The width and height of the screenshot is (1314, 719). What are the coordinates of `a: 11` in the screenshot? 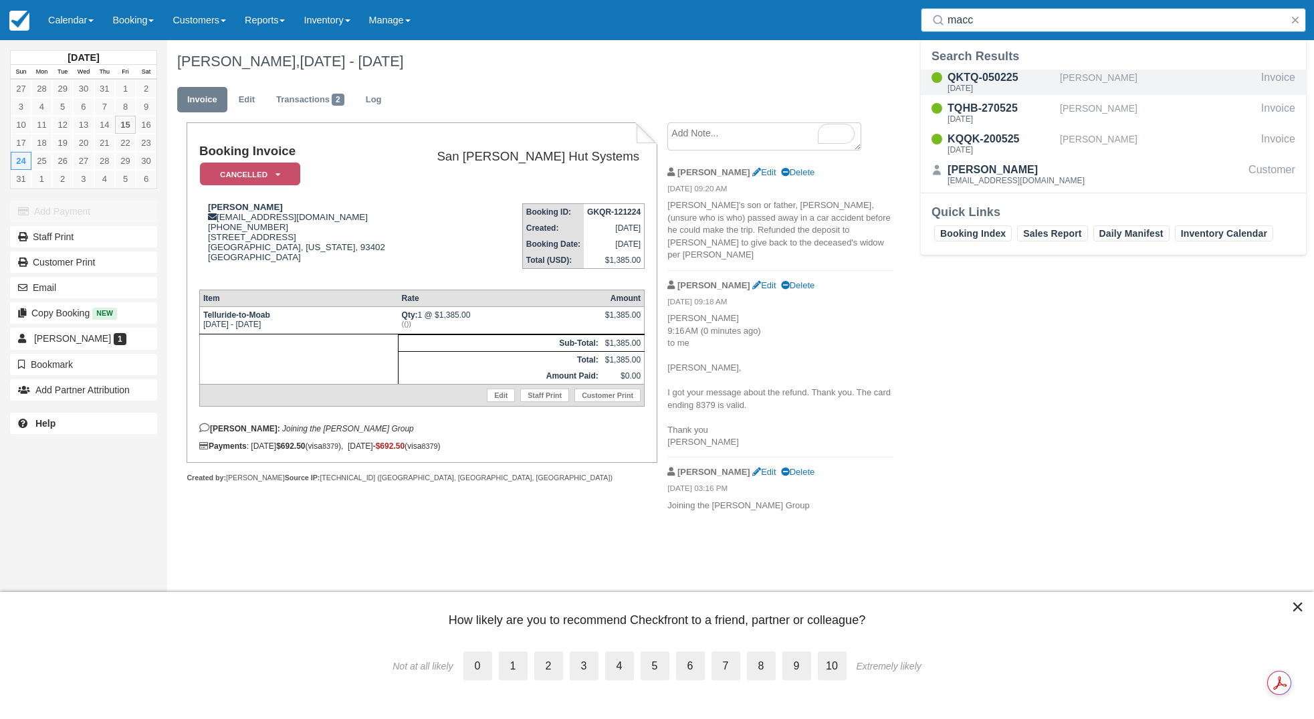 It's located at (41, 124).